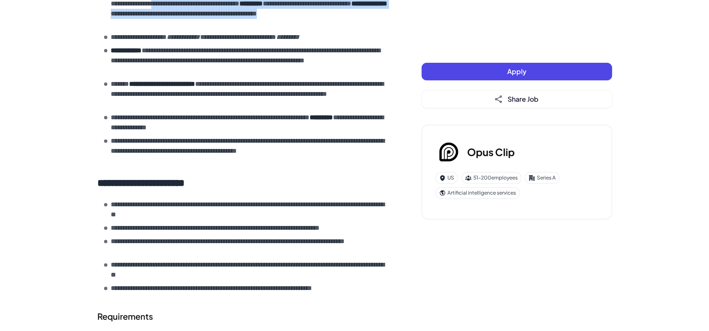  Describe the element at coordinates (449, 152) in the screenshot. I see `img: Op` at that location.